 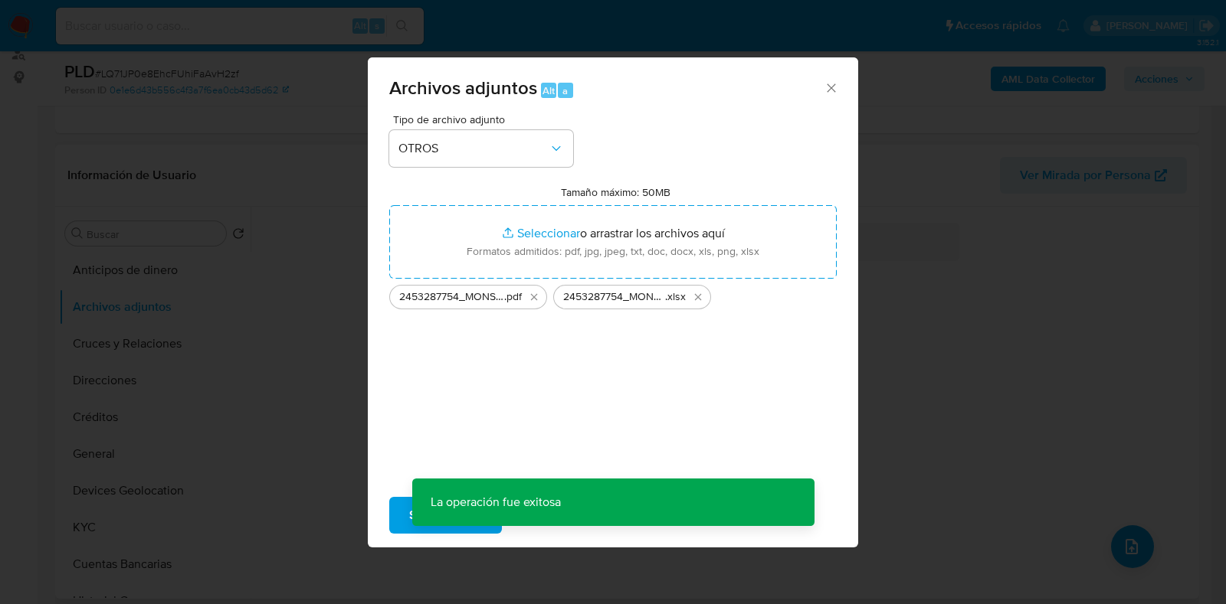 I want to click on button: OTROS, so click(x=481, y=149).